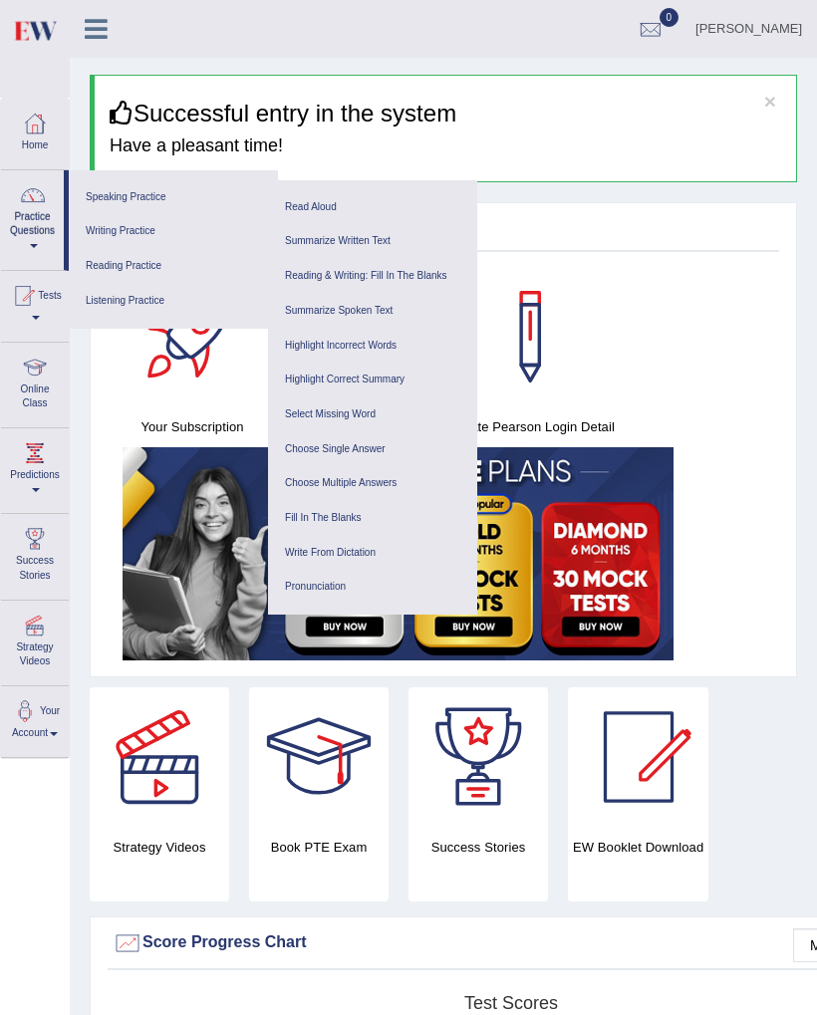  I want to click on a: Listening Practice, so click(173, 301).